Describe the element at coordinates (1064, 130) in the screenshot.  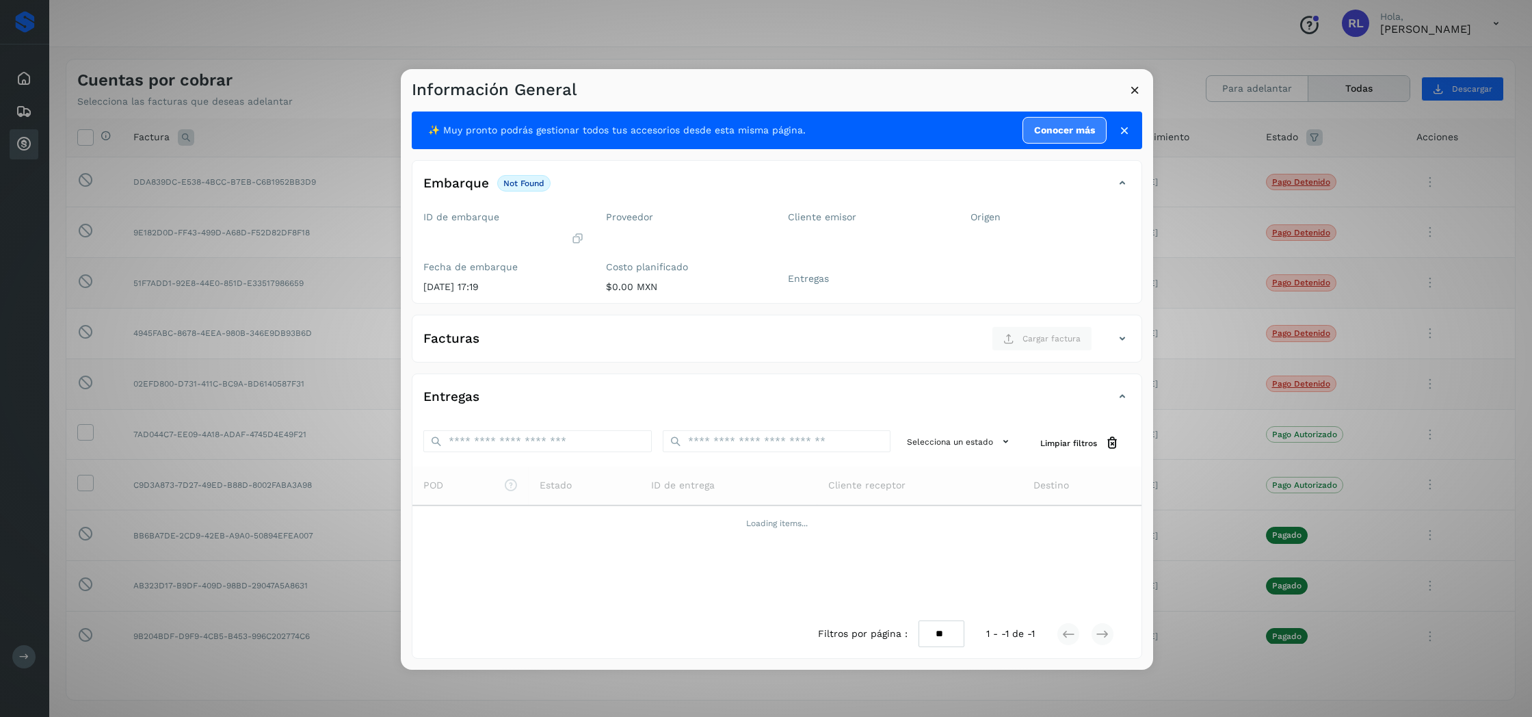
I see `a: Conocer más` at that location.